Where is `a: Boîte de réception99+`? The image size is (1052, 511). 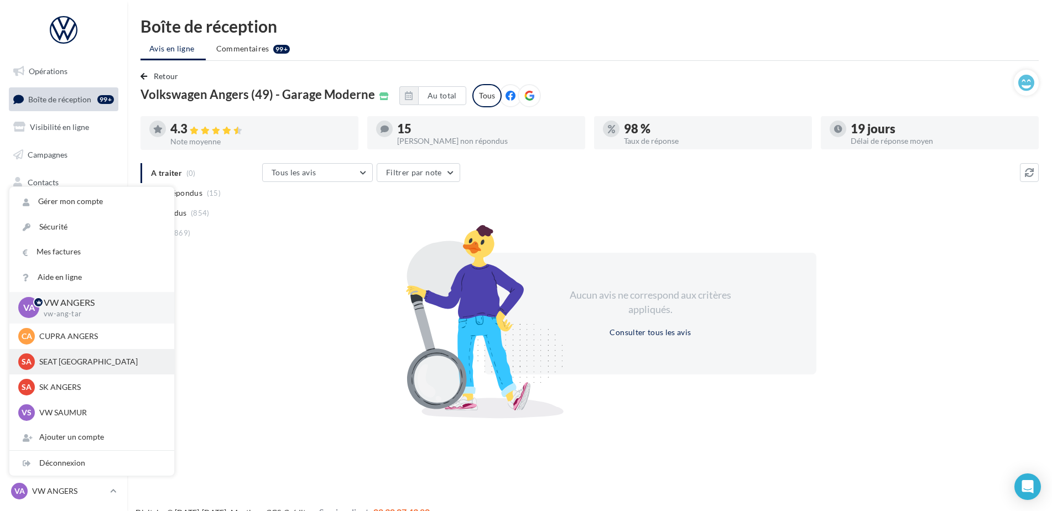 a: Boîte de réception99+ is located at coordinates (64, 99).